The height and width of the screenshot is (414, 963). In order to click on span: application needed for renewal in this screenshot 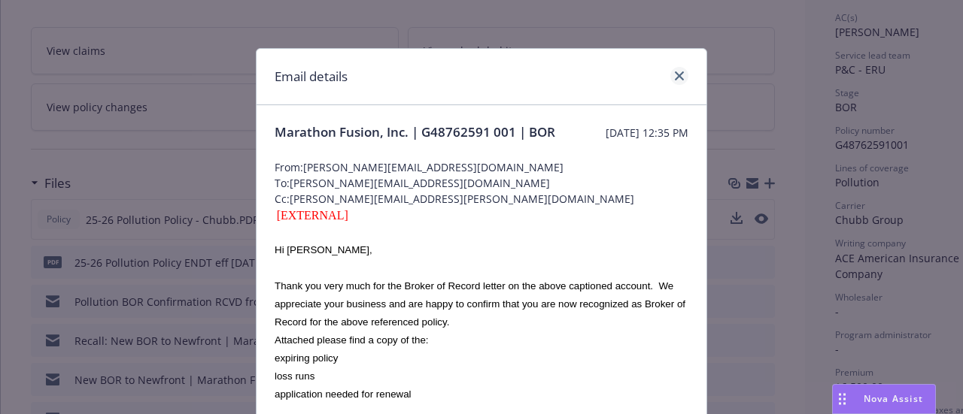, I will do `click(343, 394)`.